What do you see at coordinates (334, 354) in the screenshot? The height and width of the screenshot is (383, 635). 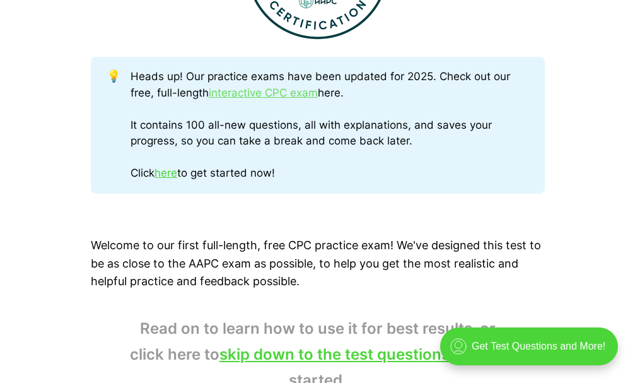 I see `a: skip down to the test questions` at bounding box center [334, 354].